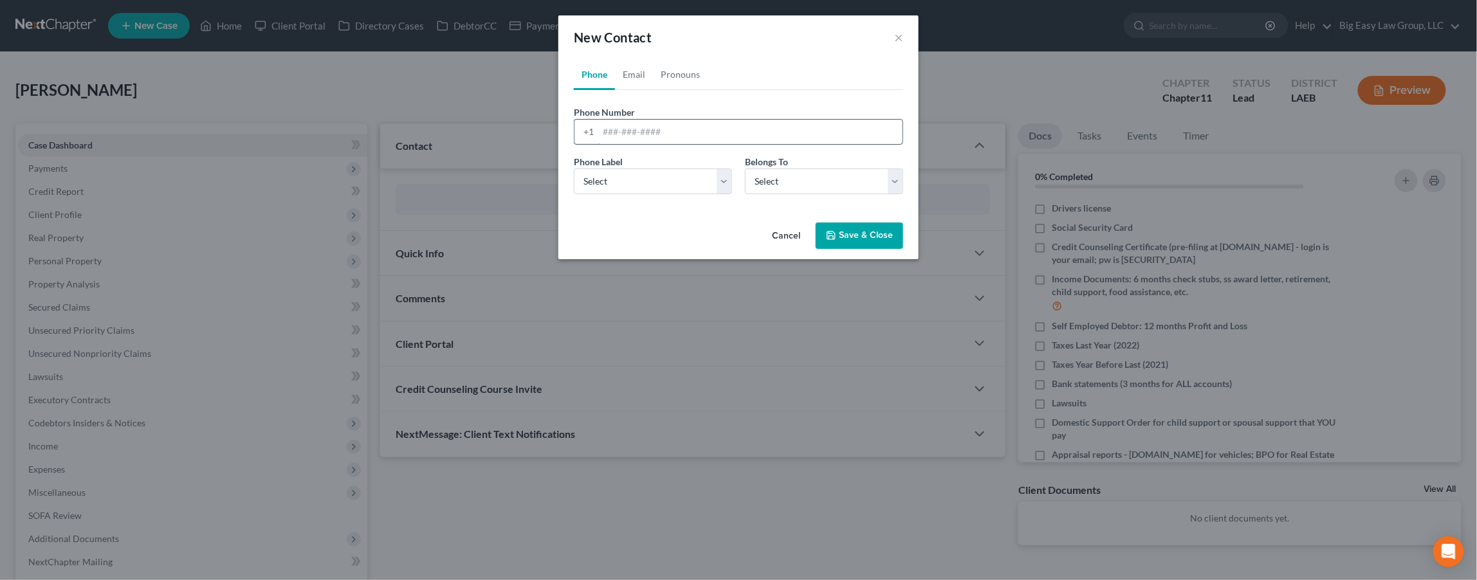 The height and width of the screenshot is (580, 1477). Describe the element at coordinates (1449, 552) in the screenshot. I see `div: Open Intercom Messenger` at that location.